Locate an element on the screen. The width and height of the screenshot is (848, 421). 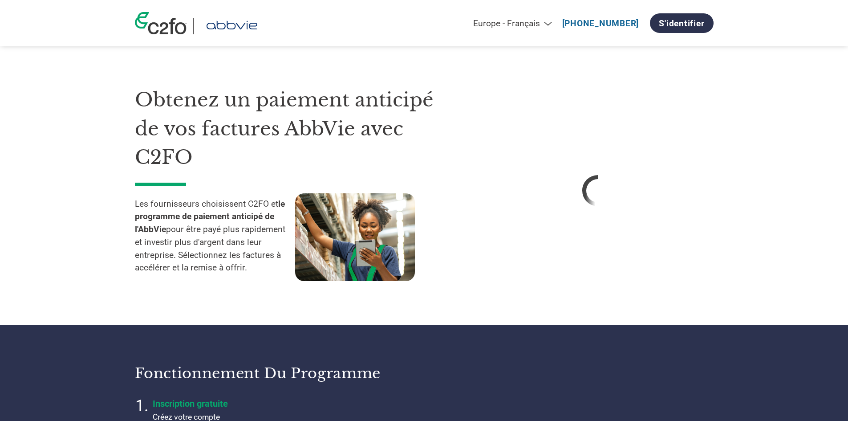
h4: Inscription gratuite is located at coordinates (264, 403).